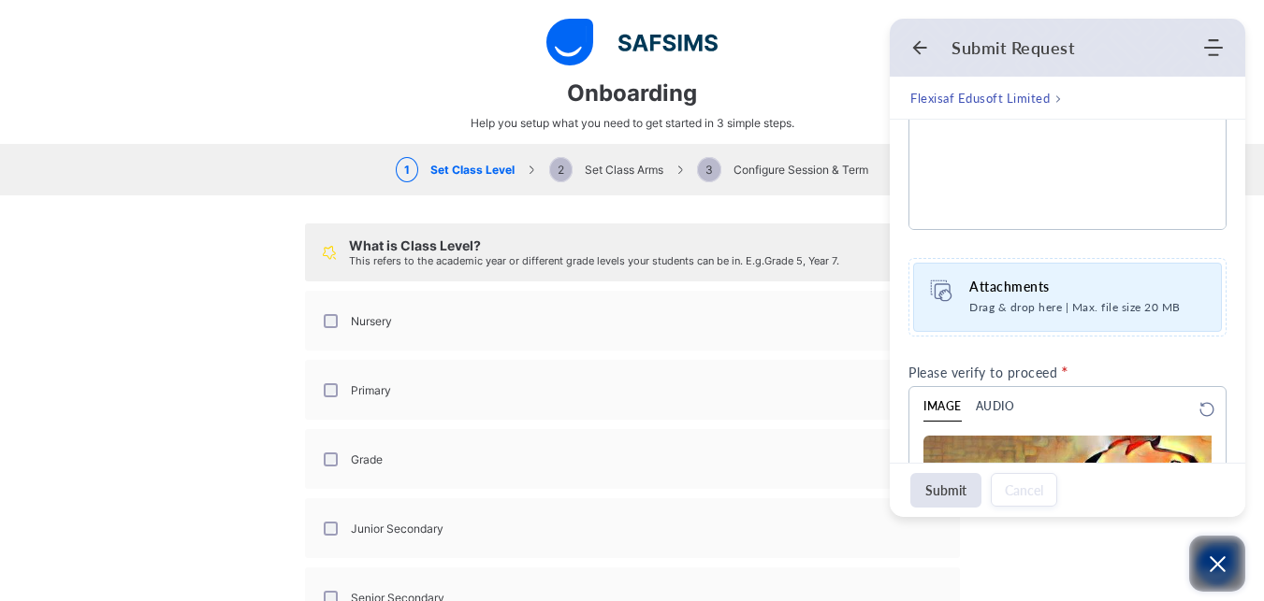 The width and height of the screenshot is (1264, 601). Describe the element at coordinates (455, 169) in the screenshot. I see `span: Set Class Level` at that location.